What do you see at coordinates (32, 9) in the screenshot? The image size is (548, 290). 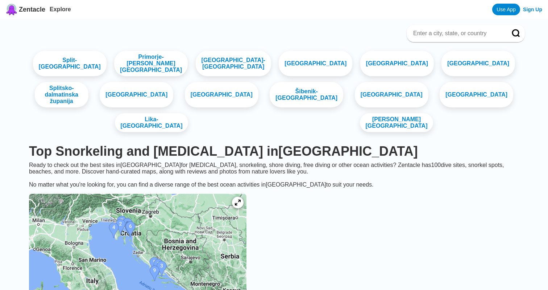 I see `span: Zentacle` at bounding box center [32, 9].